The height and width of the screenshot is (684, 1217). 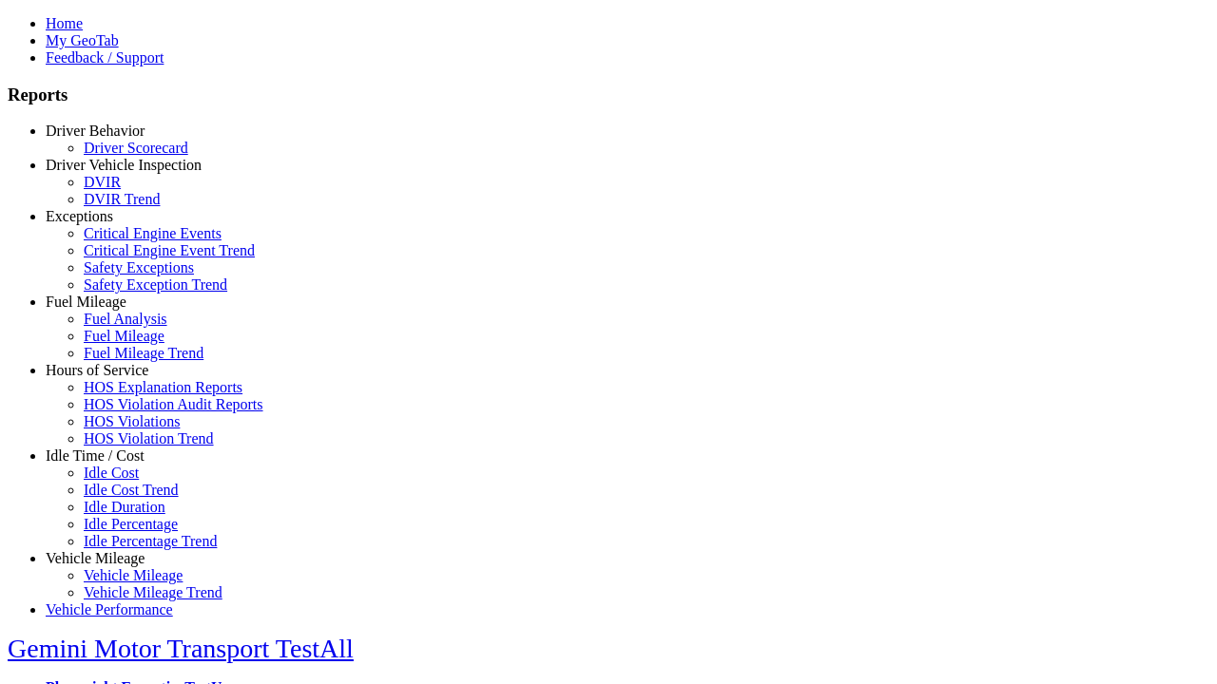 I want to click on a: Safety Exceptions, so click(x=139, y=267).